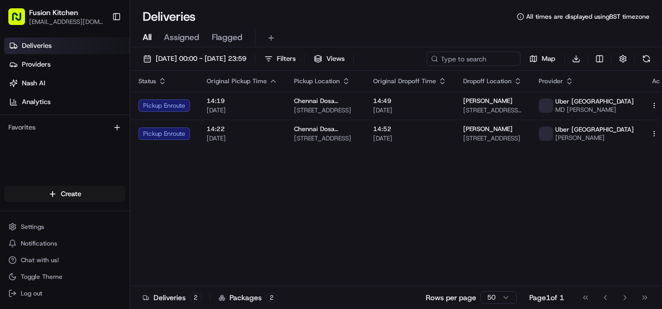 This screenshot has height=309, width=662. What do you see at coordinates (65, 244) in the screenshot?
I see `button: Notifications` at bounding box center [65, 244].